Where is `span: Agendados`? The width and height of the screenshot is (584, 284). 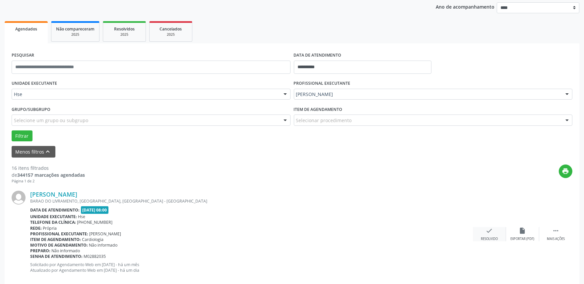 span: Agendados is located at coordinates (26, 29).